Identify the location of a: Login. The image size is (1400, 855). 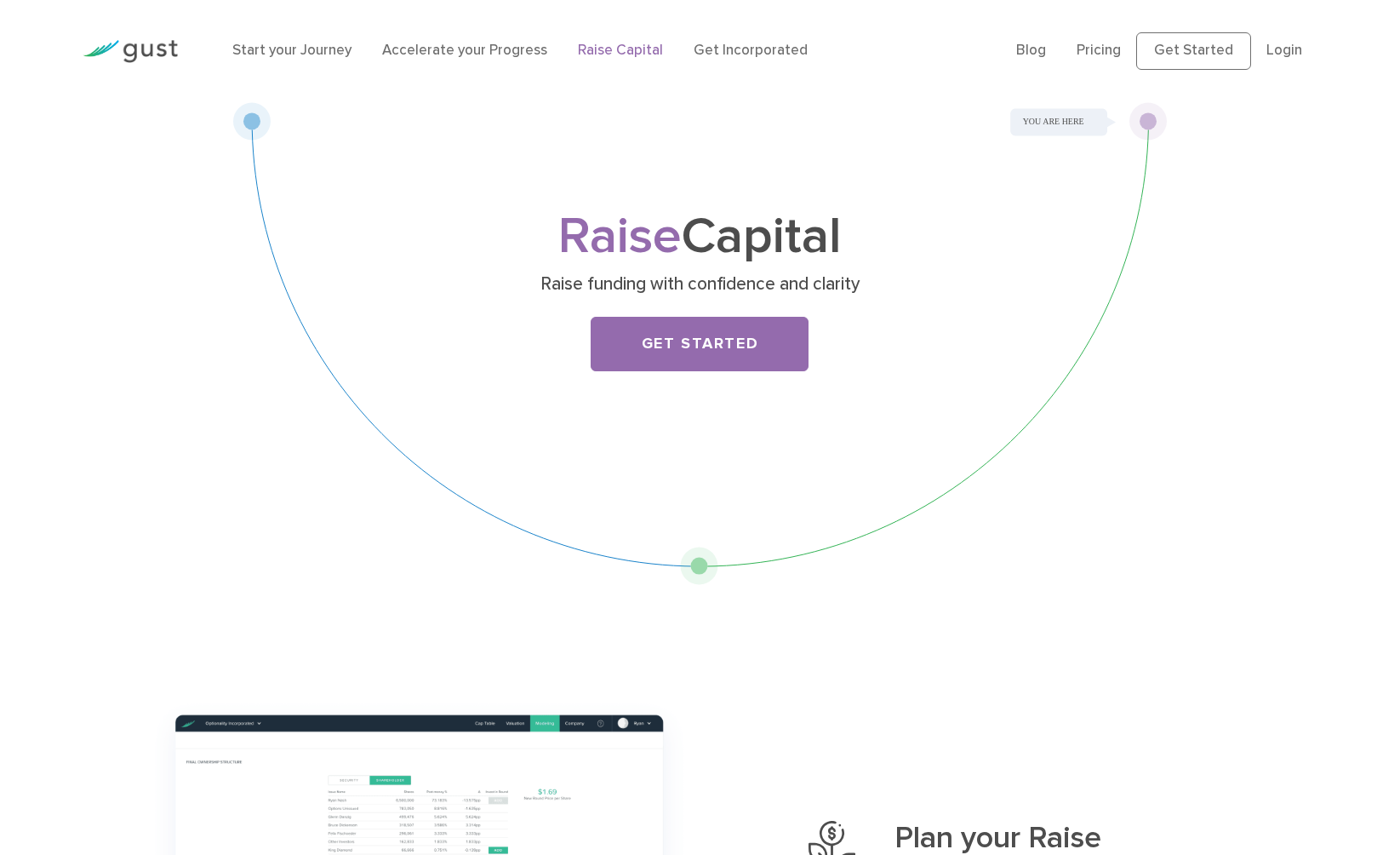
(1285, 50).